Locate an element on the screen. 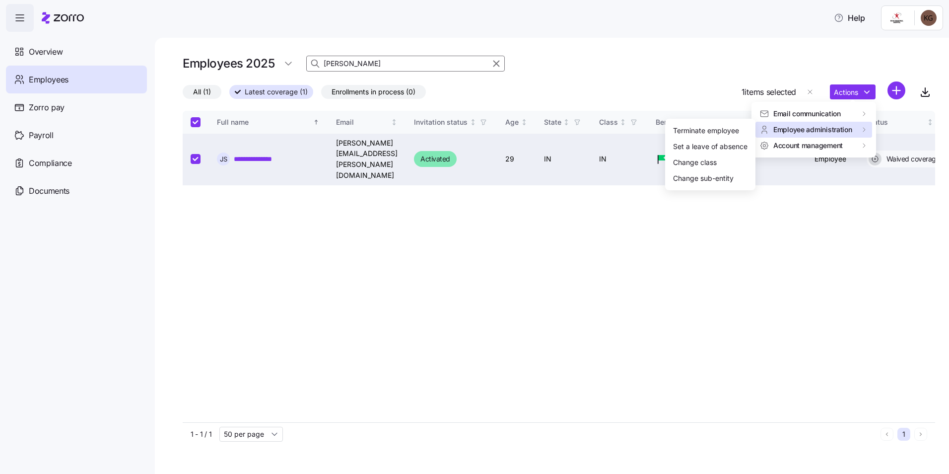  div: Set a leave of absence is located at coordinates (710, 146).